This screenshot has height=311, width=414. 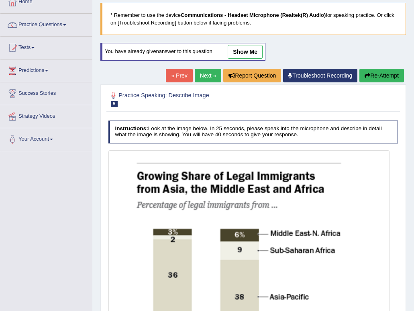 What do you see at coordinates (320, 76) in the screenshot?
I see `a: Troubleshoot Recording` at bounding box center [320, 76].